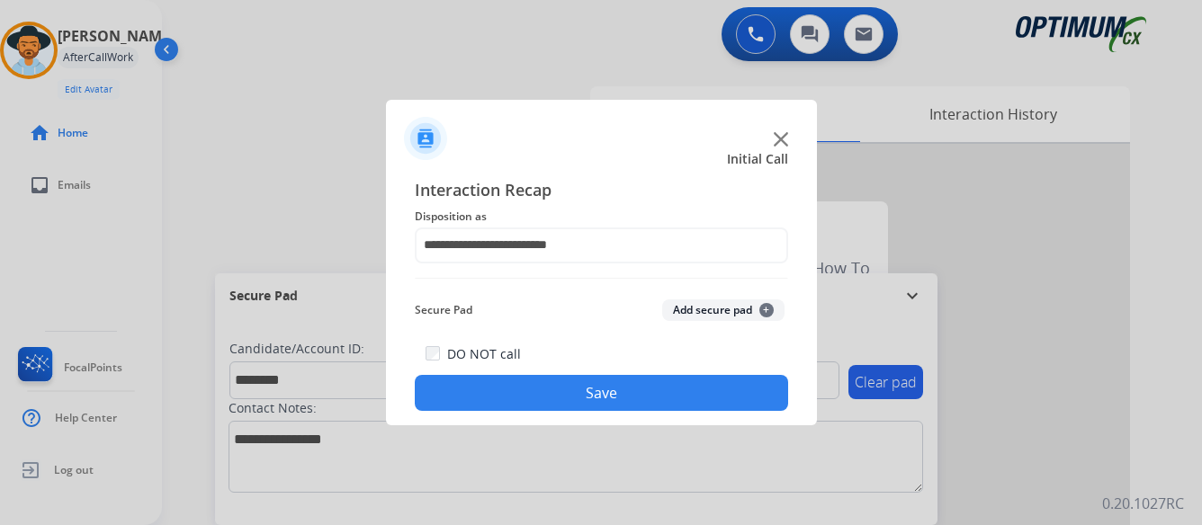 The width and height of the screenshot is (1202, 525). Describe the element at coordinates (601, 278) in the screenshot. I see `img: contact-recap-line.svg` at that location.